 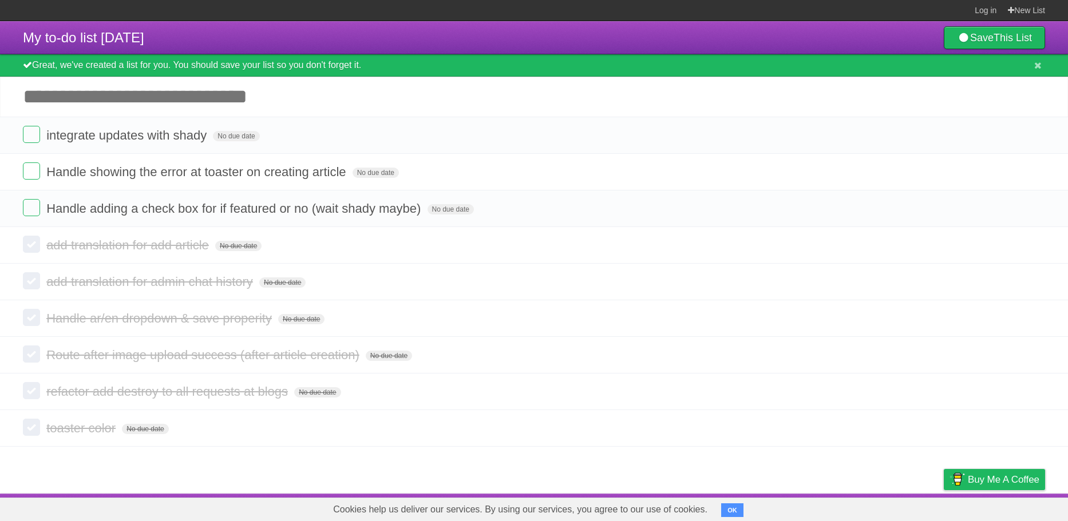 I want to click on span: Cookies help us deliver our services. By using our services, you agree to our use of cookies., so click(x=520, y=510).